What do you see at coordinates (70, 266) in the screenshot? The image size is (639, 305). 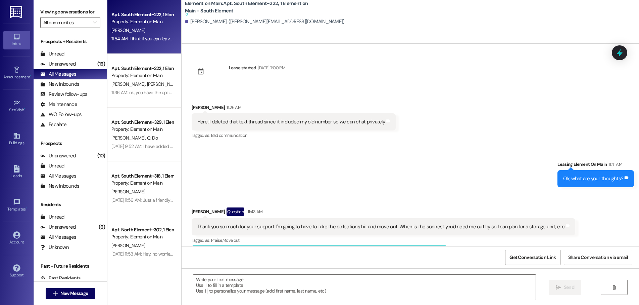 I see `div: Past + Future Residents` at bounding box center [70, 266].